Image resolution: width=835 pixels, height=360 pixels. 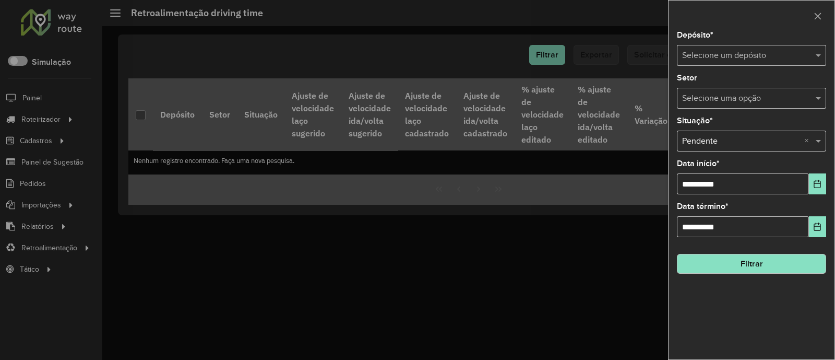 What do you see at coordinates (687, 78) in the screenshot?
I see `label: Setor` at bounding box center [687, 78].